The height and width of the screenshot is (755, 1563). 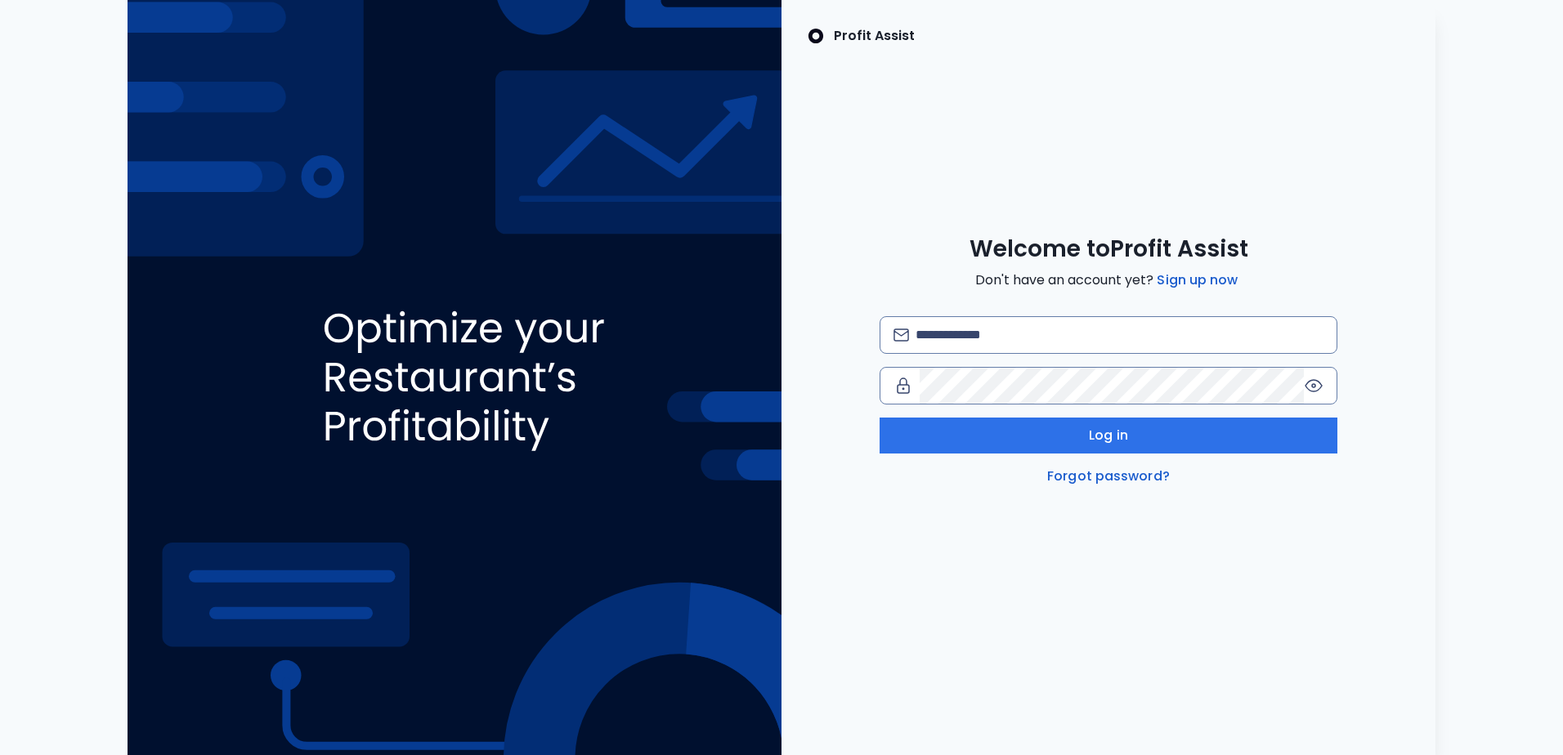 What do you see at coordinates (1108, 249) in the screenshot?
I see `span: Welcome to Profit Assist` at bounding box center [1108, 249].